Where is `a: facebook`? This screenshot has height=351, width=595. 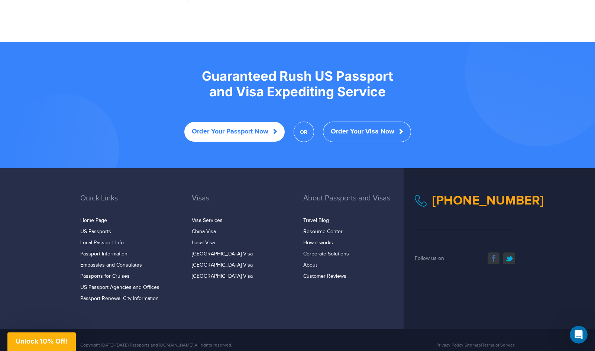
a: facebook is located at coordinates (493, 258).